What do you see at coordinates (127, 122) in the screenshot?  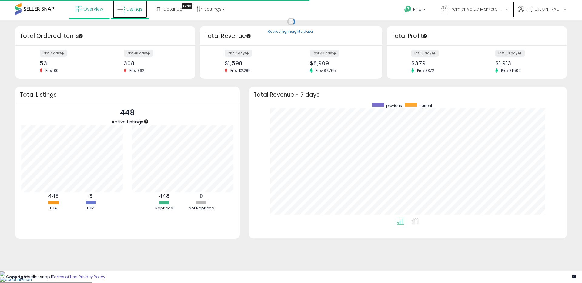 I see `span: Active Listings` at bounding box center [127, 122].